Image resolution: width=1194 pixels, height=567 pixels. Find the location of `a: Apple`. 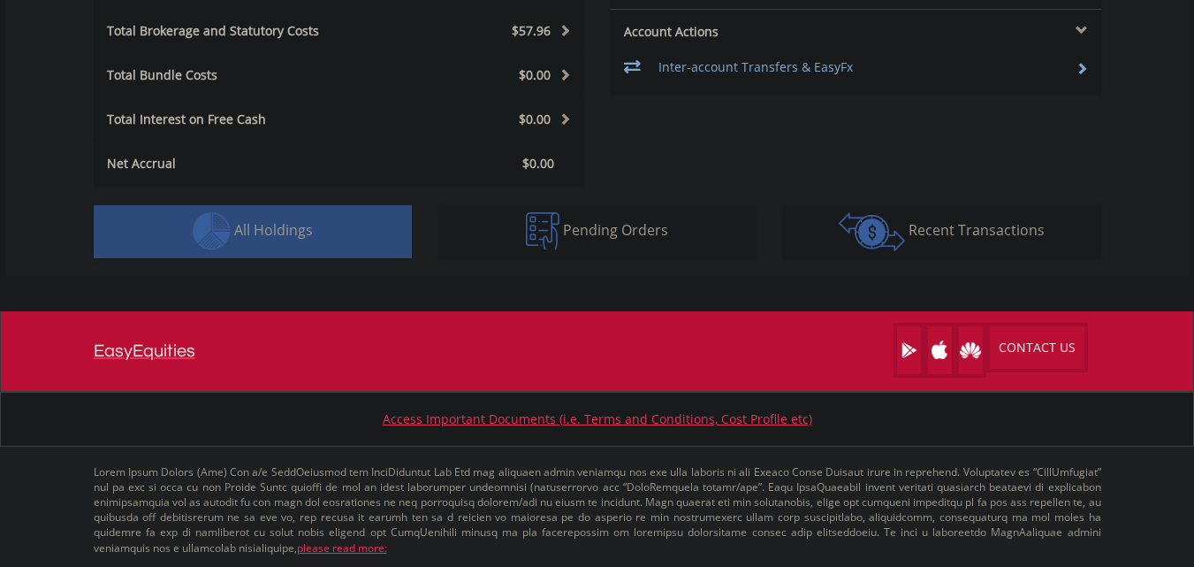

a: Apple is located at coordinates (940, 350).